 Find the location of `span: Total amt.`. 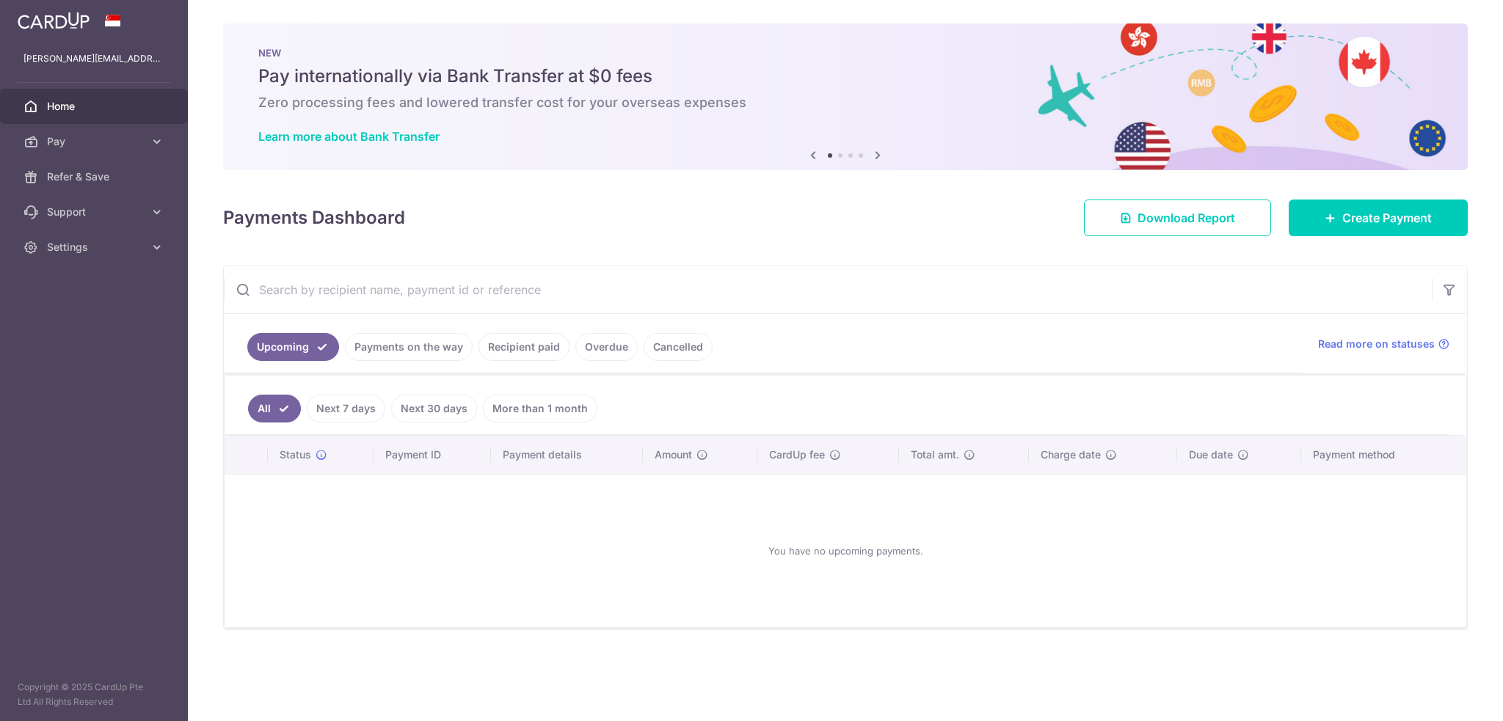

span: Total amt. is located at coordinates (935, 455).